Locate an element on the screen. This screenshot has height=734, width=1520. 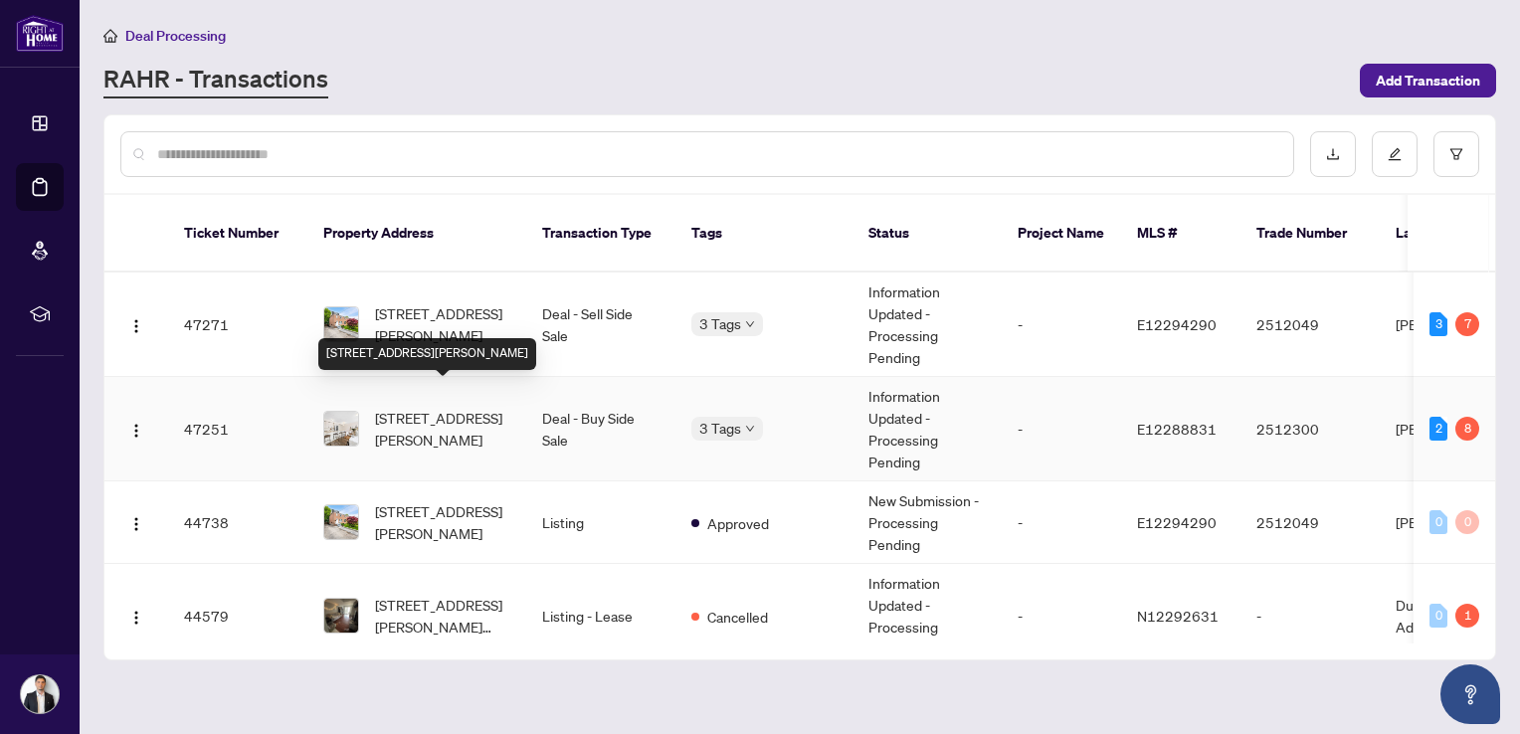
th: MLS # is located at coordinates (1181, 234).